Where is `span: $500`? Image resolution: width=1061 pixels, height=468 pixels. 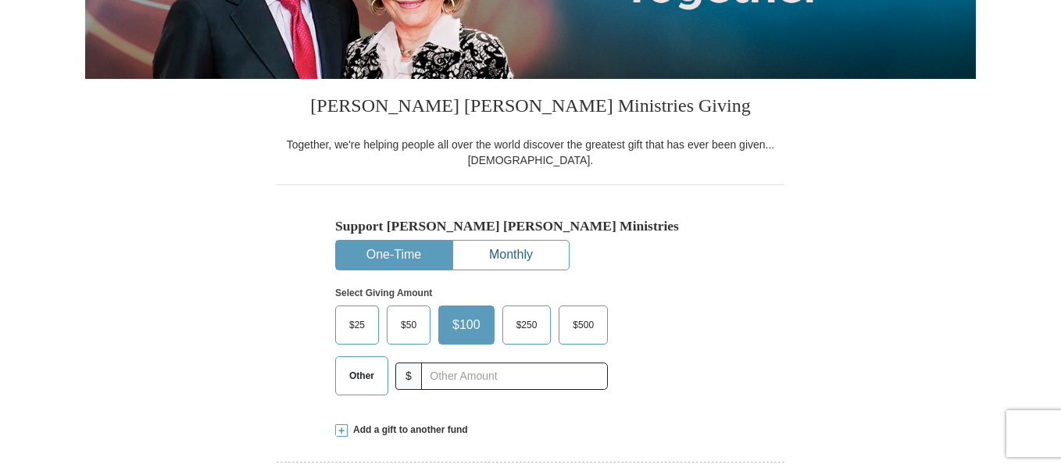 span: $500 is located at coordinates (583, 325).